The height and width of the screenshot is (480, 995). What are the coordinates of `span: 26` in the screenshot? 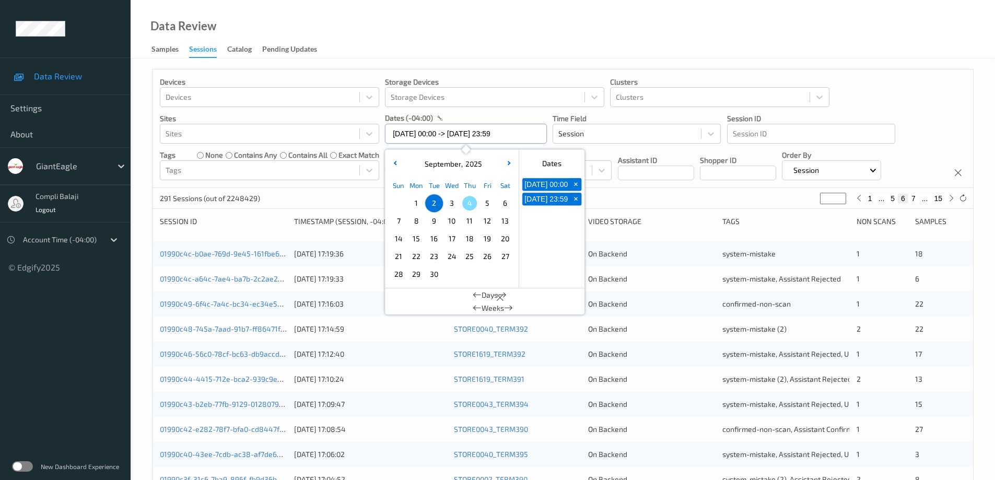 It's located at (487, 256).